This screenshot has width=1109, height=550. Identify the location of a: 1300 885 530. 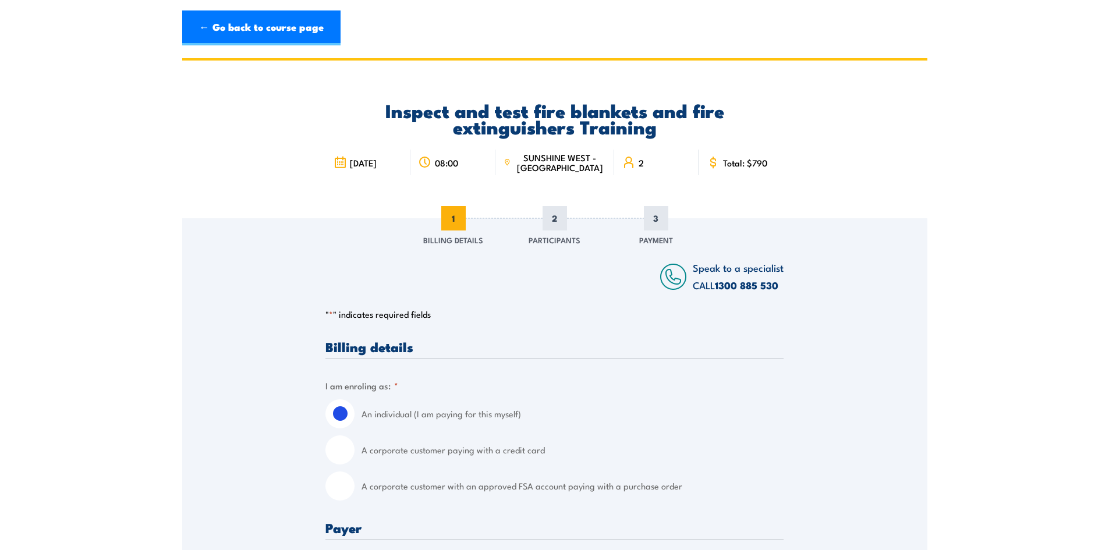
(746, 285).